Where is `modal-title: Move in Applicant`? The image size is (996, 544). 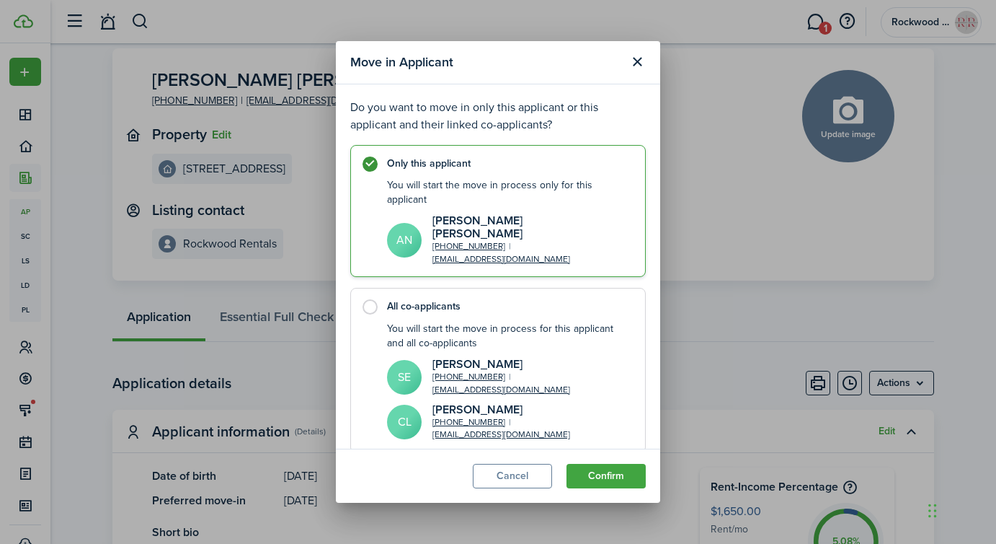 modal-title: Move in Applicant is located at coordinates (486, 62).